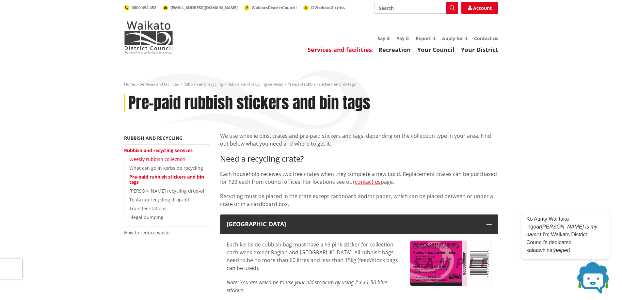 The image size is (622, 300). I want to click on a: Home, so click(130, 84).